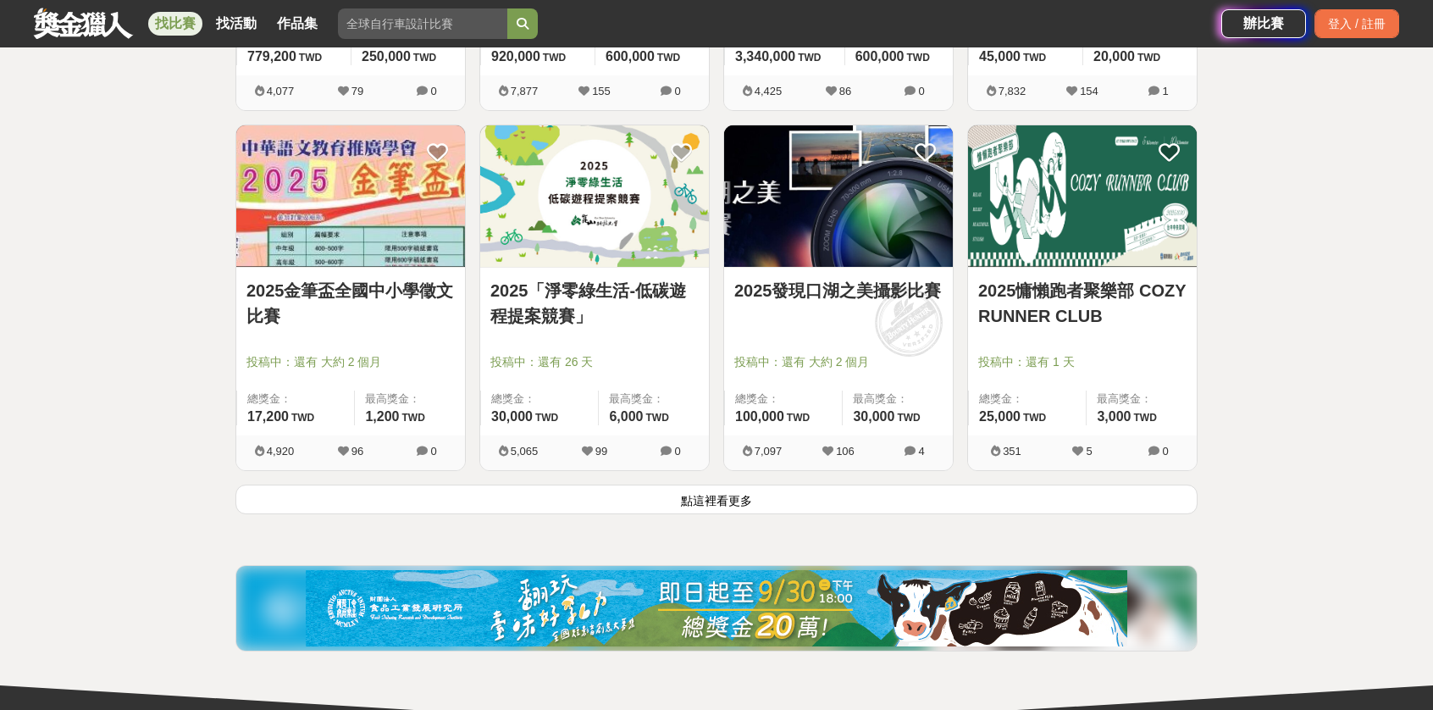 The height and width of the screenshot is (710, 1433). What do you see at coordinates (768, 91) in the screenshot?
I see `span: 4,425` at bounding box center [768, 91].